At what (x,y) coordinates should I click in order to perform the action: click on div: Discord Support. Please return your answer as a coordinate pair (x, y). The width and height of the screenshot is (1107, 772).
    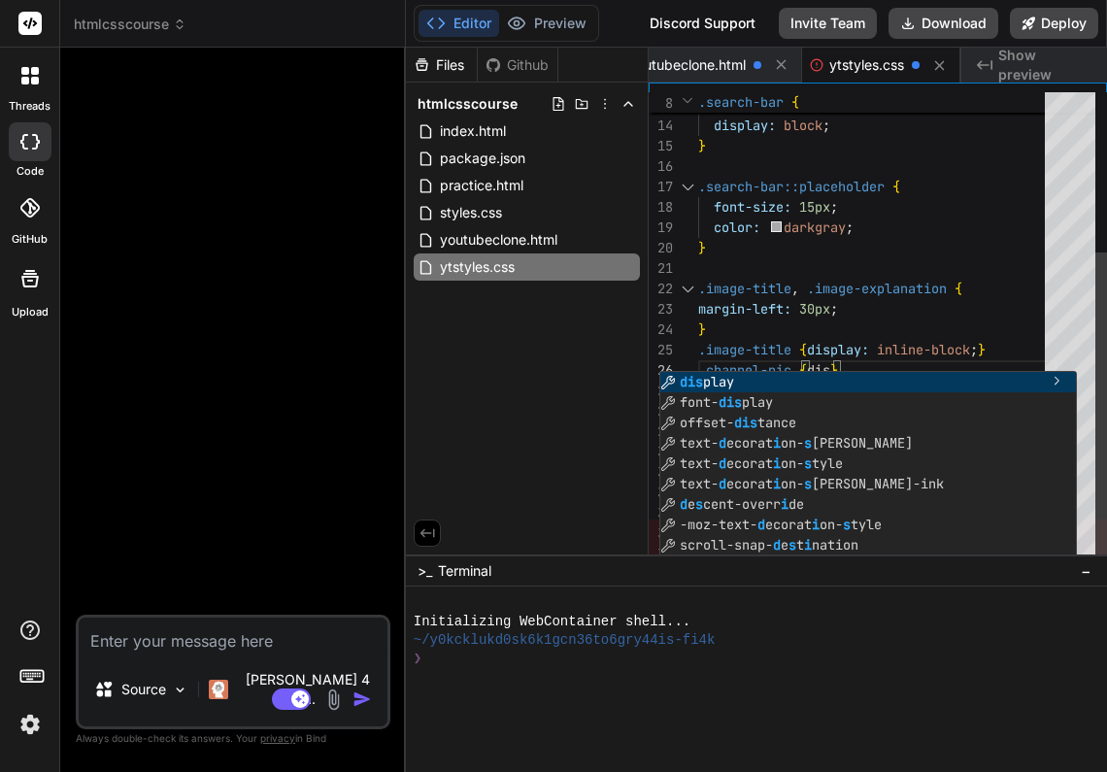
    Looking at the image, I should click on (702, 23).